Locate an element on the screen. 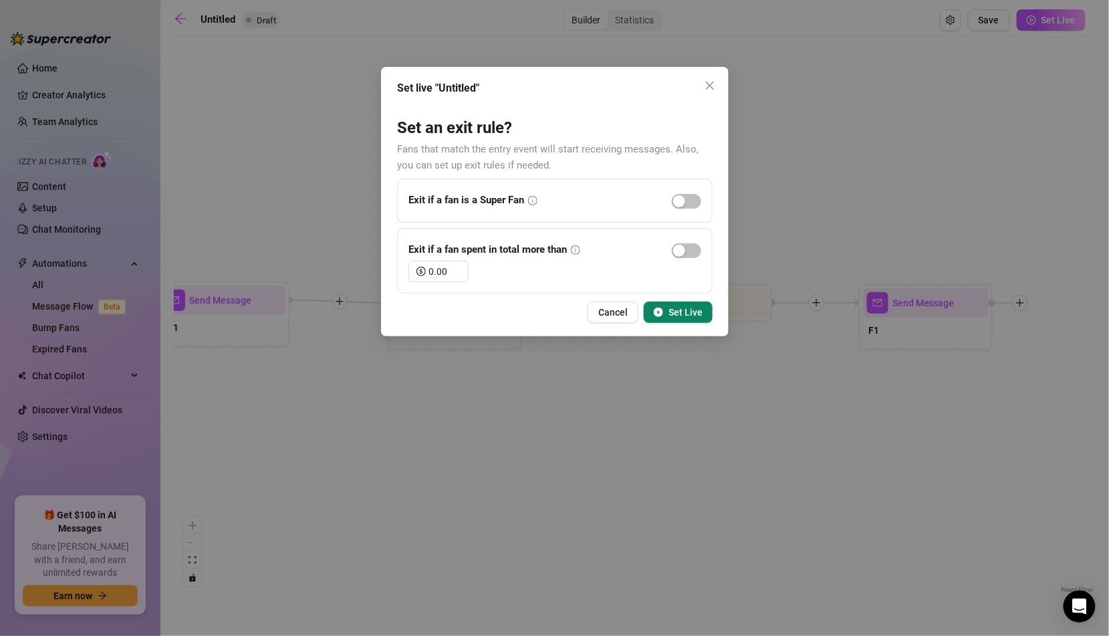  span: Fans that match the entry event will start receiving messages. Also, you can set up exit rules if... is located at coordinates (548, 157).